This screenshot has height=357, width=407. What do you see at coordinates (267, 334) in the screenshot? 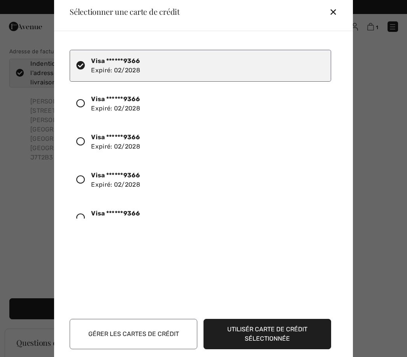
I see `button: Utilisér carte de crédit sélectionnée` at bounding box center [267, 334].